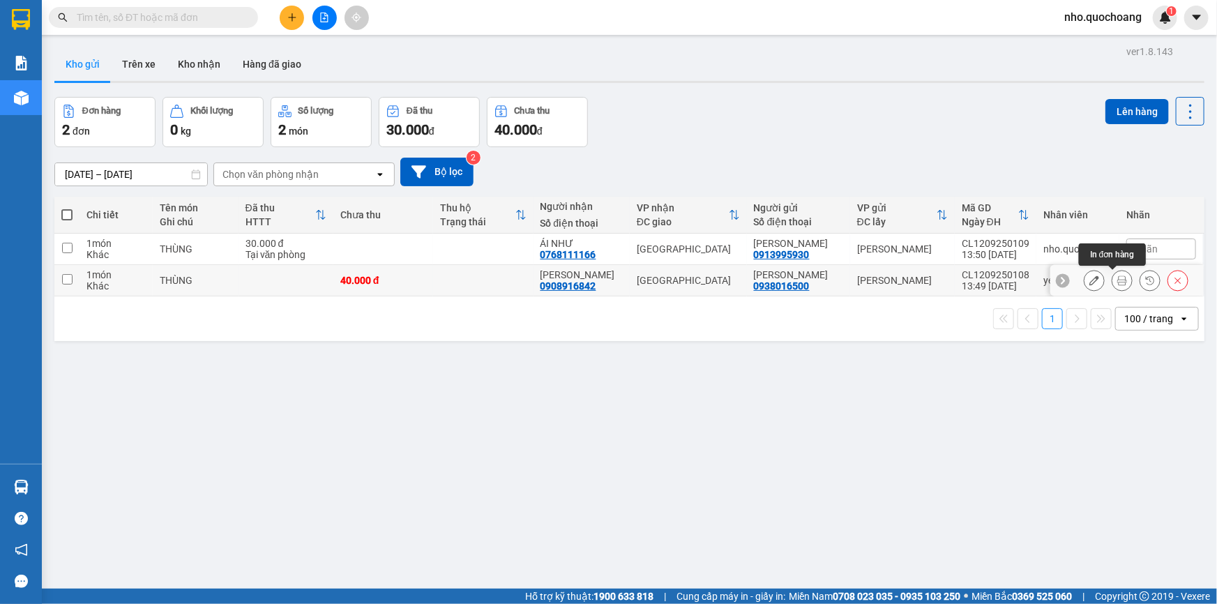  What do you see at coordinates (874, 596) in the screenshot?
I see `span: Miền Nam` at bounding box center [874, 596].